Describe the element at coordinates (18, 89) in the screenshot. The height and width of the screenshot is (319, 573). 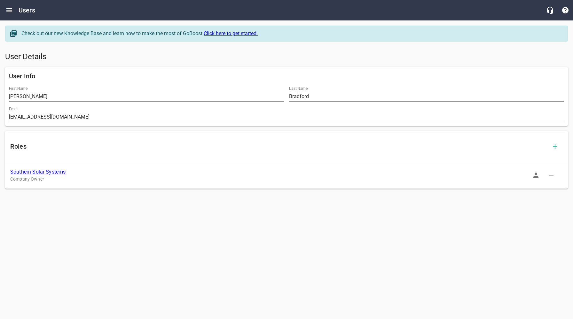
I see `label: First Name` at that location.